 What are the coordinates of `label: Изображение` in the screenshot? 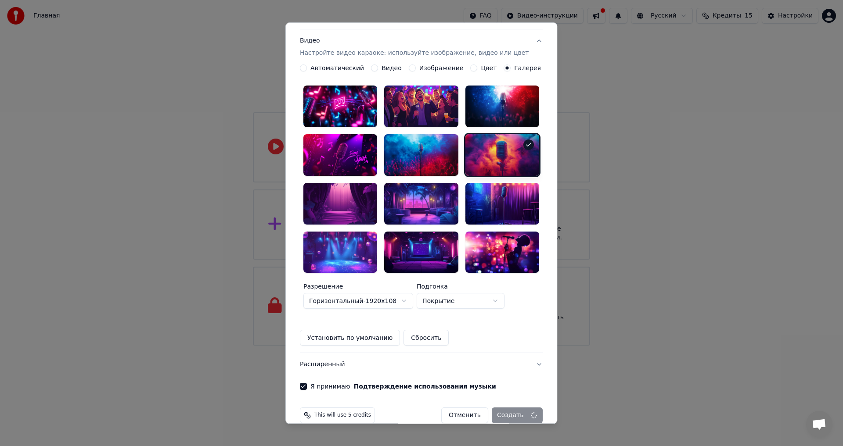 It's located at (441, 68).